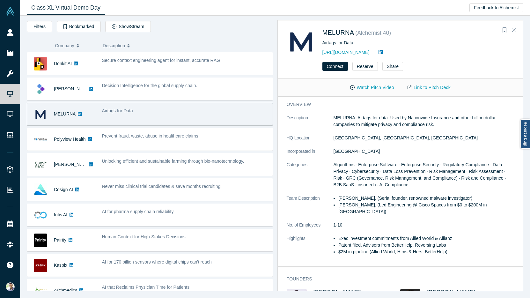 This screenshot has width=530, height=298. I want to click on a: Arithmedics, so click(65, 290).